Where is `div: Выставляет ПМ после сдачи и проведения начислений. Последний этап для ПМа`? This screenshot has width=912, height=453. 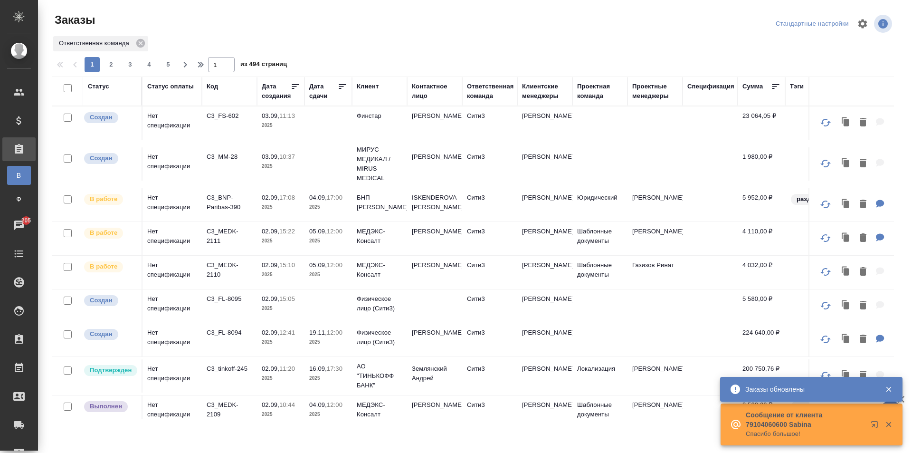
div: Выставляет ПМ после сдачи и проведения начислений. Последний этап для ПМа is located at coordinates (110, 406).